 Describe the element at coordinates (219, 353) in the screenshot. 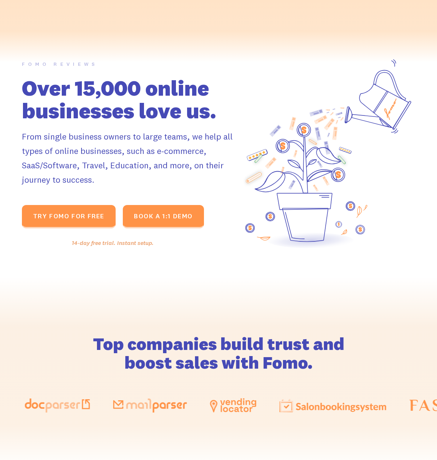

I see `h2: Top companies build trust and boost sales with Fomo.` at that location.